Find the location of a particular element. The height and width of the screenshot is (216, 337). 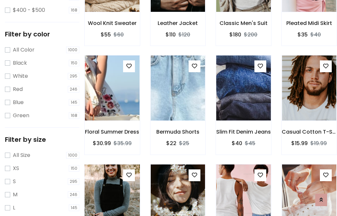

label: Green is located at coordinates (21, 116).